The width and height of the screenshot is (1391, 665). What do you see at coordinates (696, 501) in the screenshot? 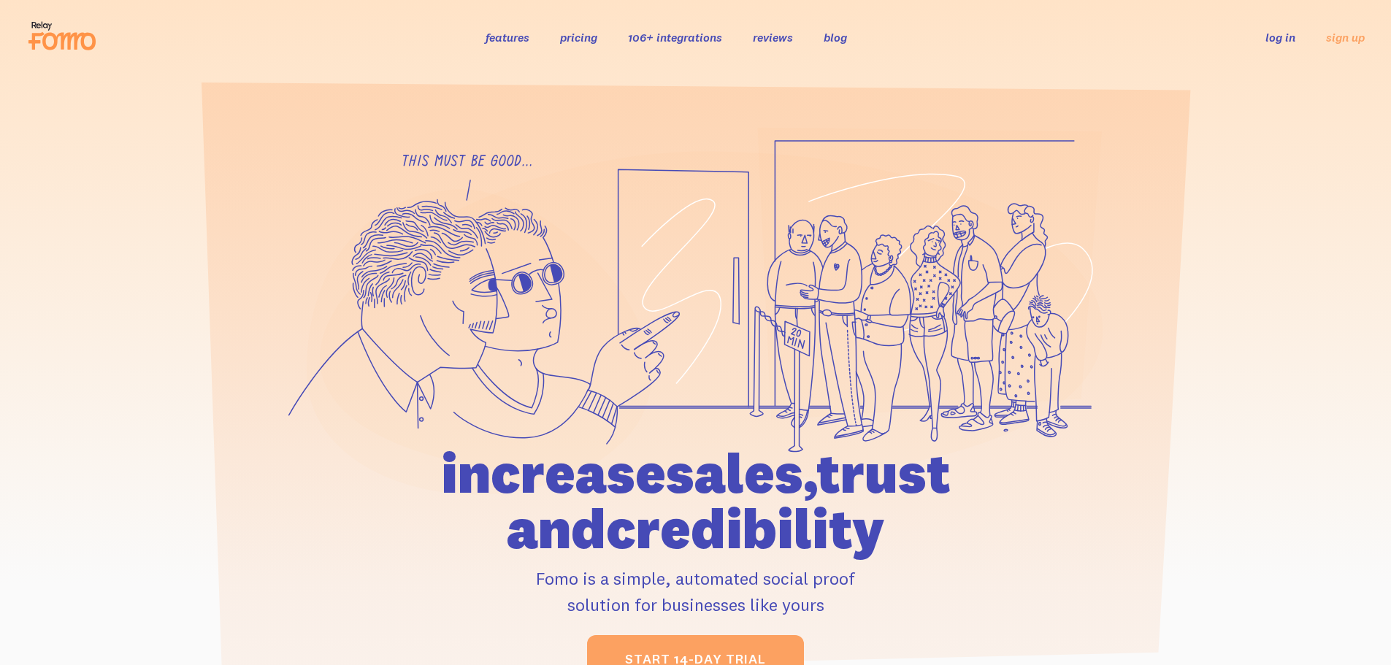
I see `h1: increase sales, trust and credibility` at bounding box center [696, 501].